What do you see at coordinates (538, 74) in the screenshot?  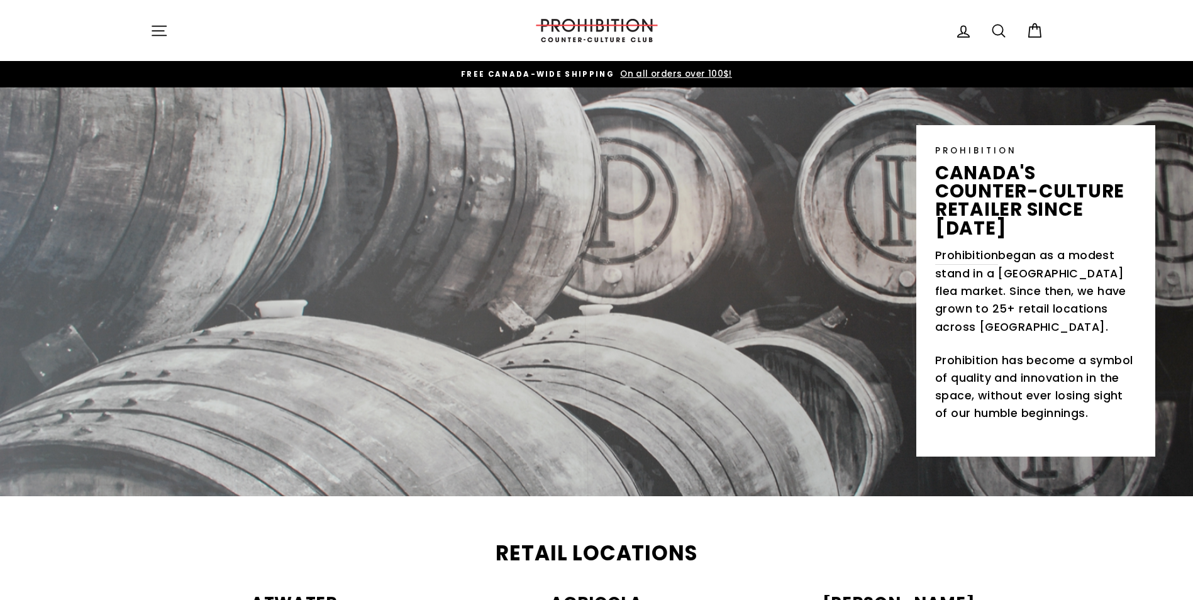 I see `span: FREE CANADA-WIDE SHIPPING` at bounding box center [538, 74].